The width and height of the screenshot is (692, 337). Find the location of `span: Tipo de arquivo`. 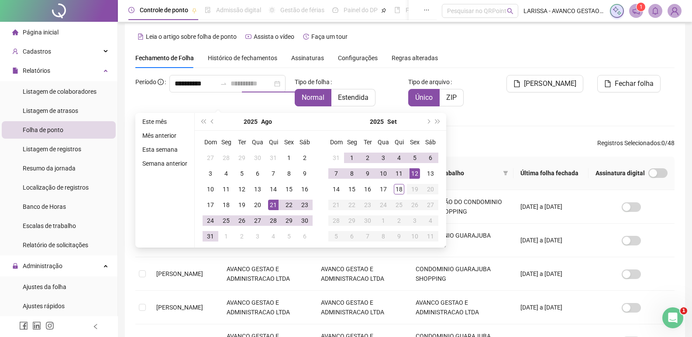

span: Tipo de arquivo is located at coordinates (429, 82).